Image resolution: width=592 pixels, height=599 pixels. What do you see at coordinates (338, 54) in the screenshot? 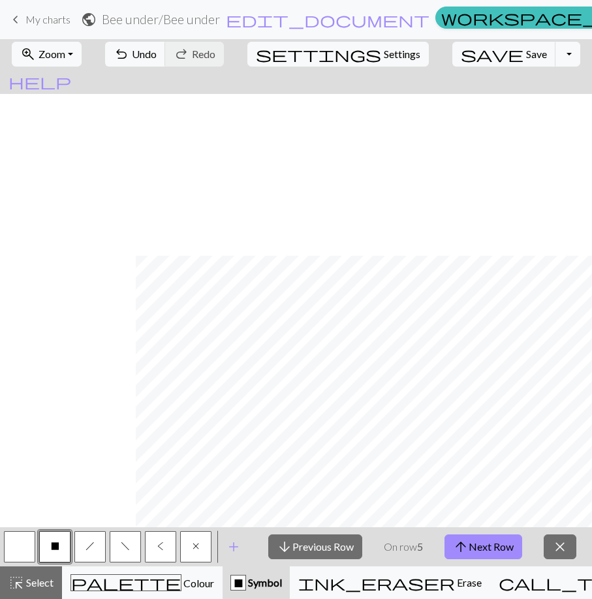
I see `button: SettingsSettings` at bounding box center [338, 54].